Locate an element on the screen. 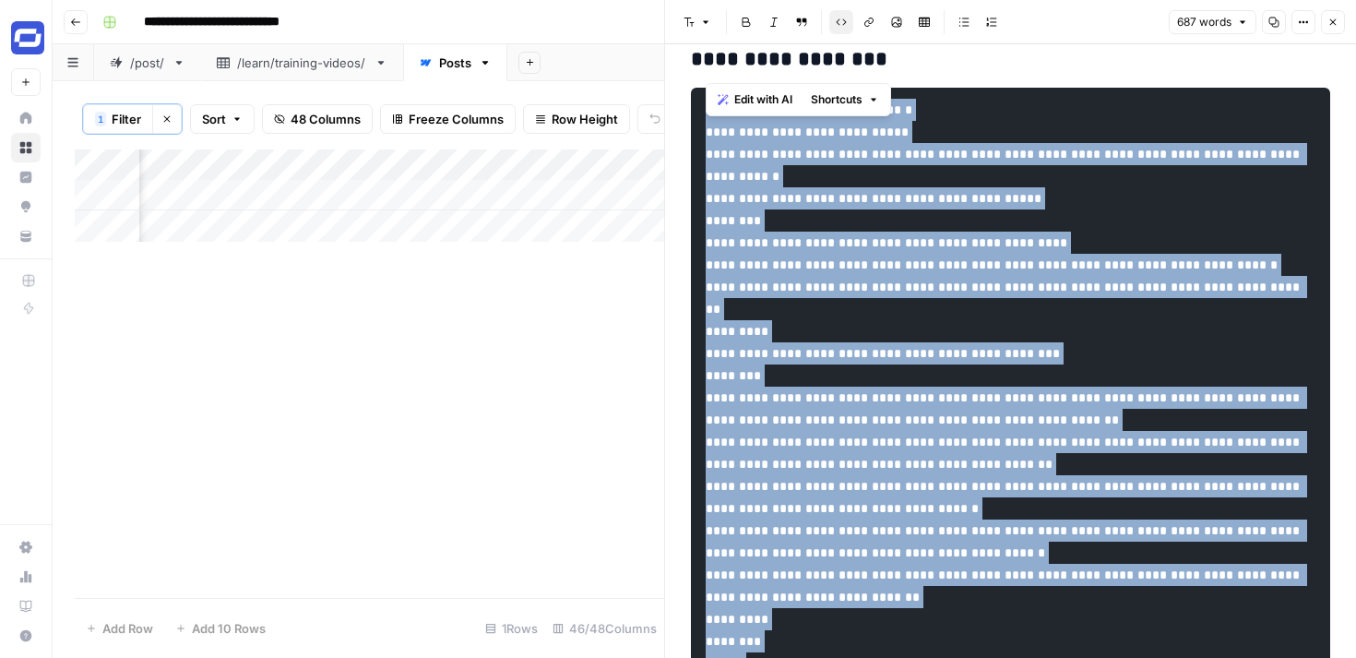 The image size is (1356, 658). a: Browse is located at coordinates (26, 148).